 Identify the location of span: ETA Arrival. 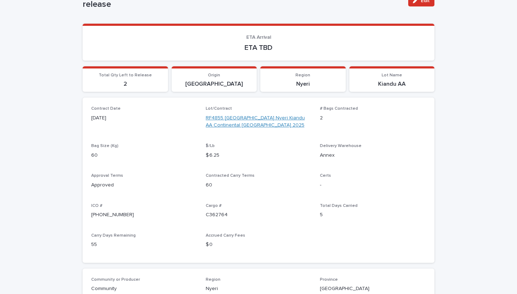
(258, 37).